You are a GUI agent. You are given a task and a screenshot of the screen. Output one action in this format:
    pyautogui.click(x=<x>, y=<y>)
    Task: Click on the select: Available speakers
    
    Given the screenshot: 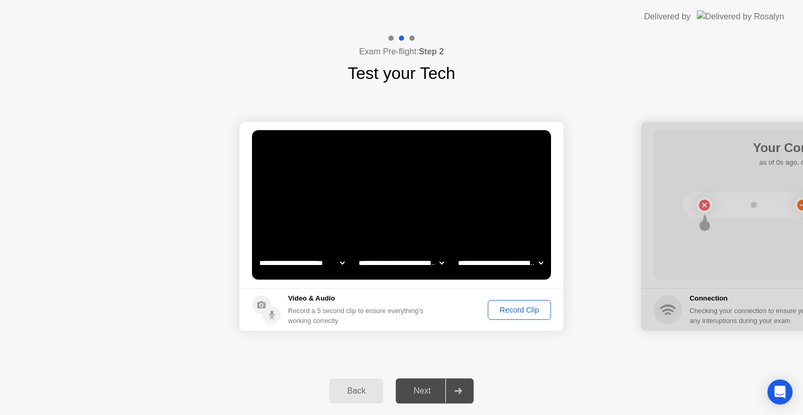 What is the action you would take?
    pyautogui.click(x=401, y=263)
    